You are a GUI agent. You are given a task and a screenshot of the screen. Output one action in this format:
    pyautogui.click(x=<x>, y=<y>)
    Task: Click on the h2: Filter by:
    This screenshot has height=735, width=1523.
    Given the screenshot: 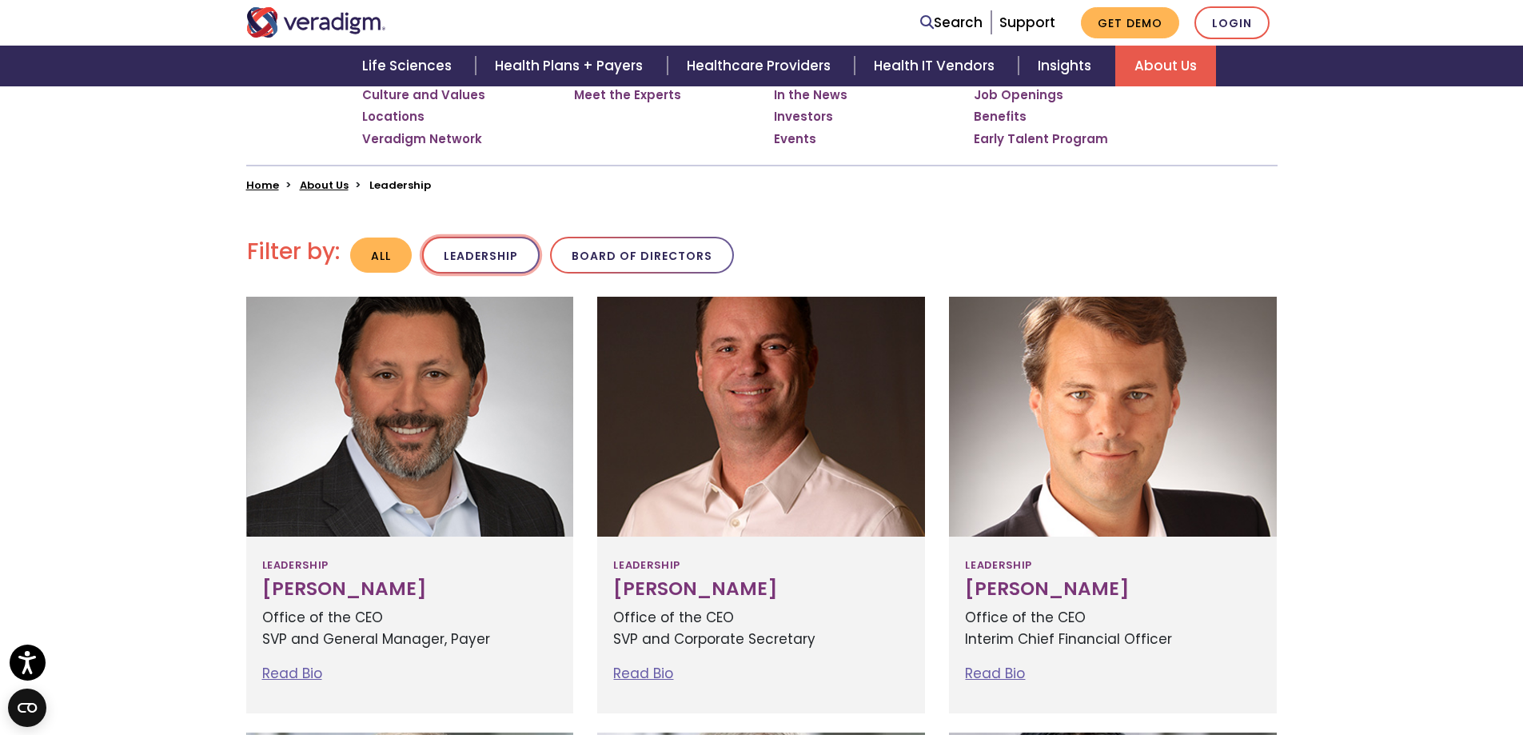 What is the action you would take?
    pyautogui.click(x=293, y=252)
    